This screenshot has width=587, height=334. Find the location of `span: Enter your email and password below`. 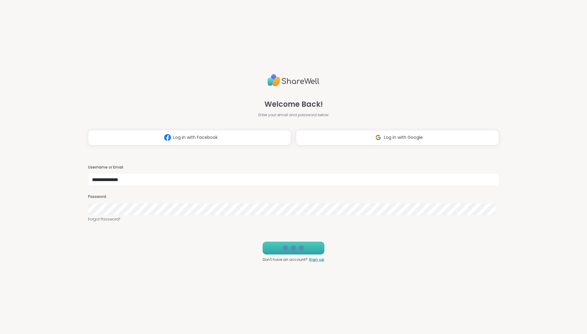

span: Enter your email and password below is located at coordinates (293, 115).